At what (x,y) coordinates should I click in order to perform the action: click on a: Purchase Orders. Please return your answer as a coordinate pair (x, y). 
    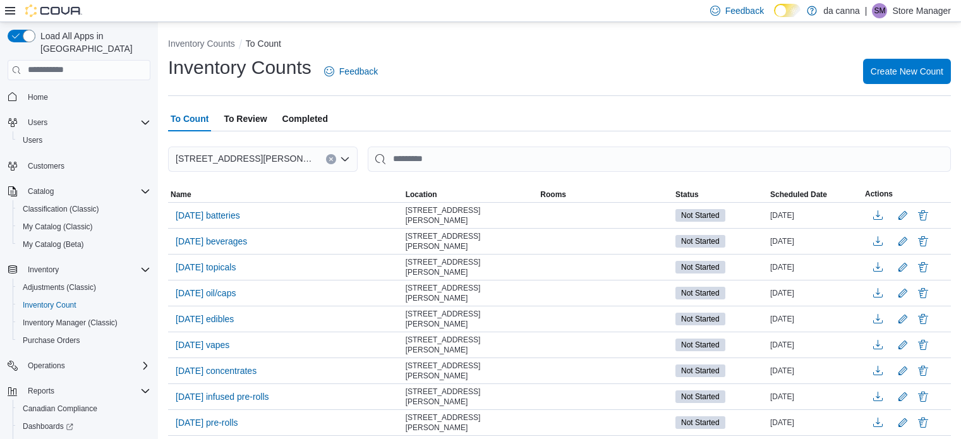
    Looking at the image, I should click on (51, 340).